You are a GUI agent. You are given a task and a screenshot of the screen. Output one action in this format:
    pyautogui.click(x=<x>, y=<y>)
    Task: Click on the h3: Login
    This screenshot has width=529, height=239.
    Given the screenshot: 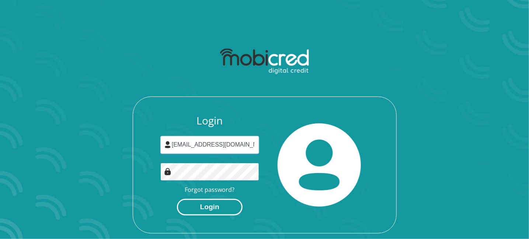 What is the action you would take?
    pyautogui.click(x=210, y=121)
    